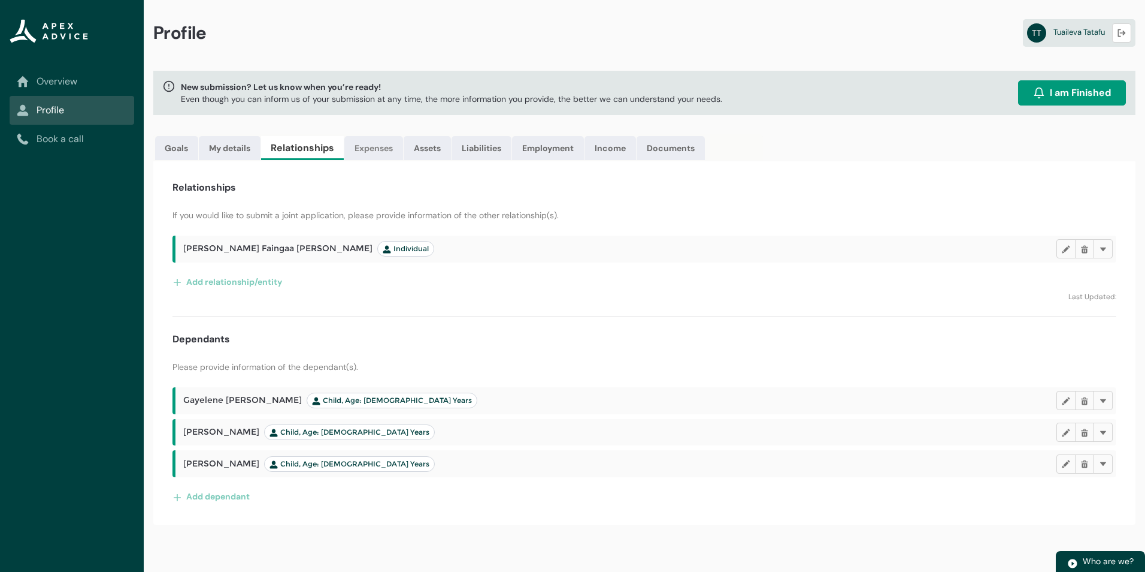  Describe the element at coordinates (303, 148) in the screenshot. I see `a: Relationships` at that location.